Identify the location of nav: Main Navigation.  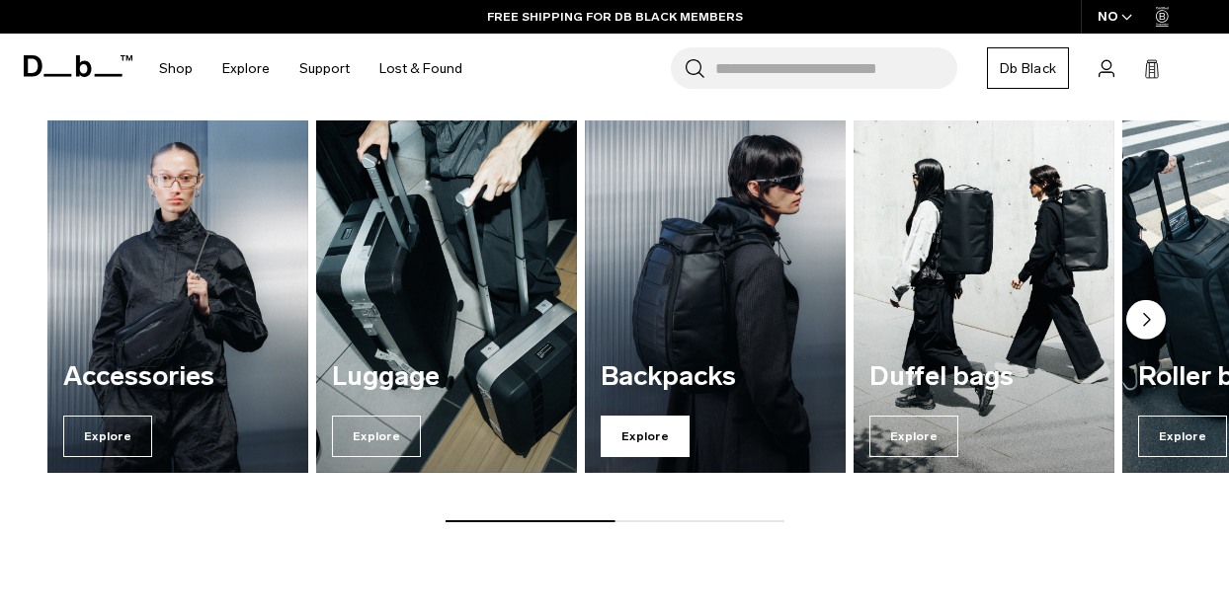
(310, 68).